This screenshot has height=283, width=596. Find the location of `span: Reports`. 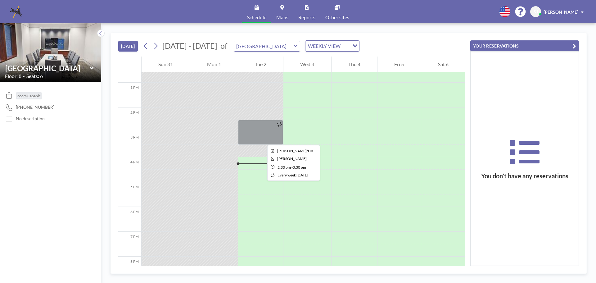

span: Reports is located at coordinates (307, 17).